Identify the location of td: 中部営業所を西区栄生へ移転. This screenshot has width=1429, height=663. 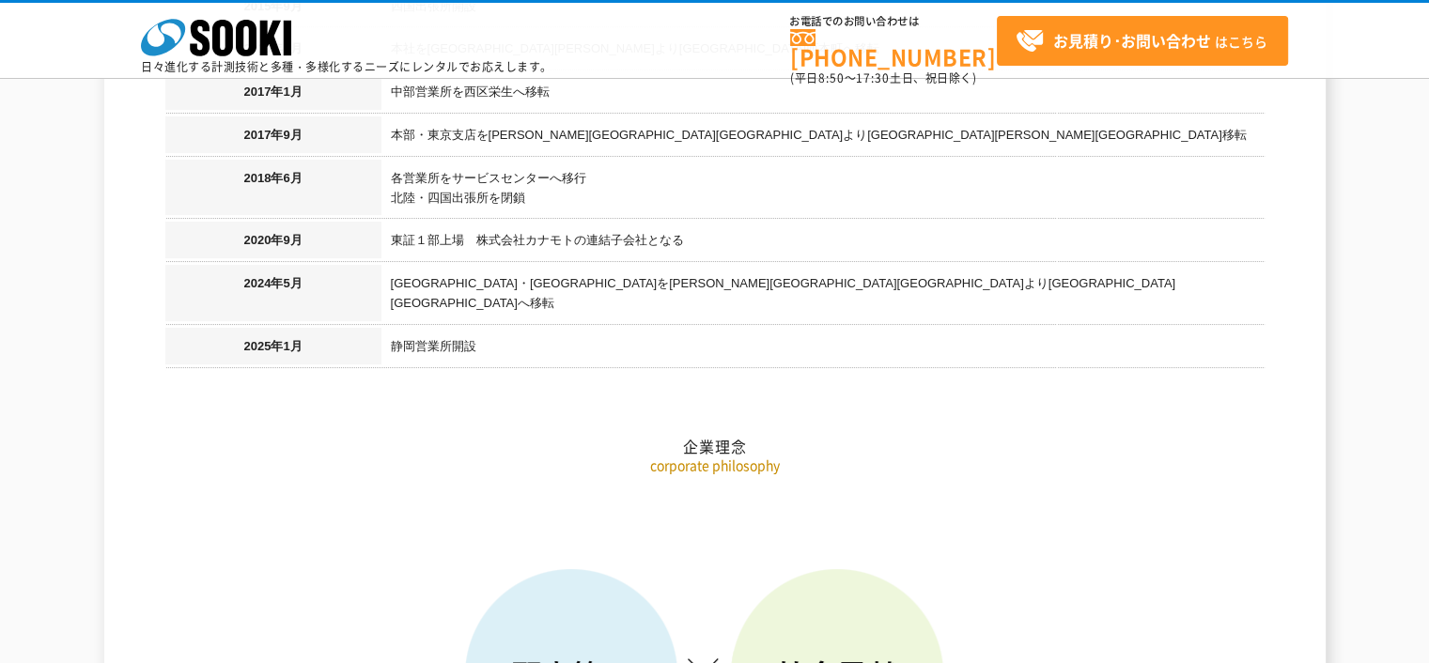
(823, 95).